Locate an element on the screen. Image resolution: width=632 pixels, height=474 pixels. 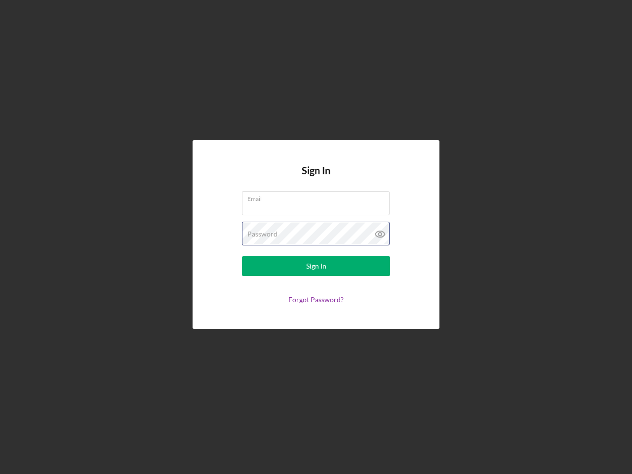
button: Sign In is located at coordinates (316, 266).